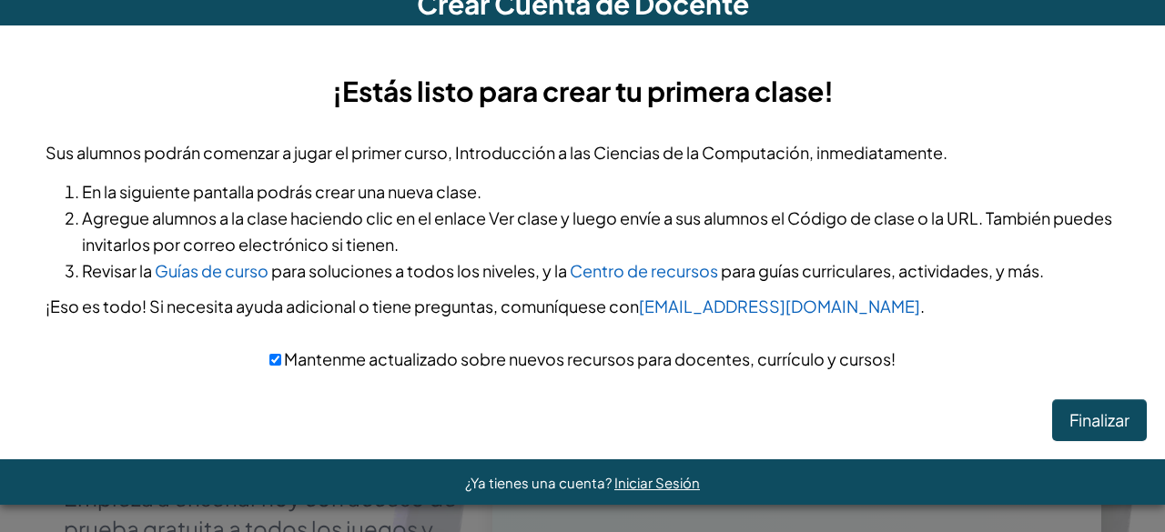 This screenshot has width=1165, height=532. I want to click on li: En la siguiente pantalla podrás crear una nueva clase., so click(601, 191).